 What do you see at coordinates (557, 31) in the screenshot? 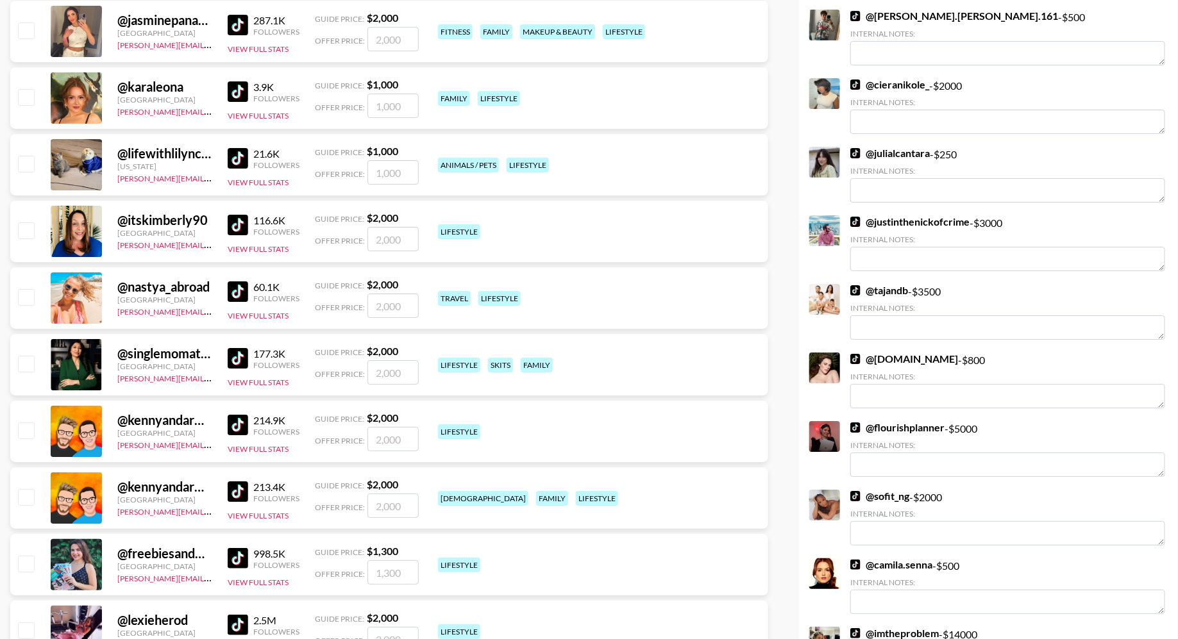
I see `div: makeup & beauty` at bounding box center [557, 31].